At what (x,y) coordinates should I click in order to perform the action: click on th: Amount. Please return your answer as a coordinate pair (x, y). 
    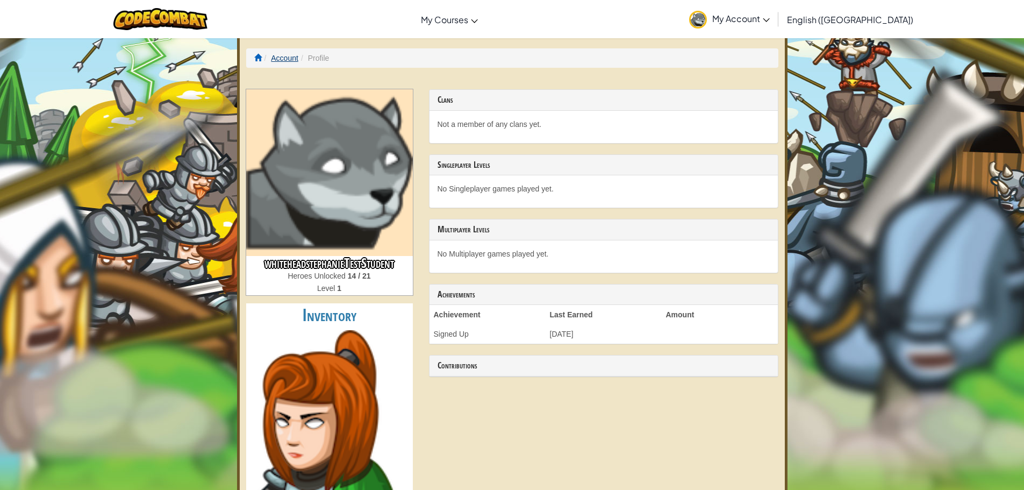
    Looking at the image, I should click on (720, 314).